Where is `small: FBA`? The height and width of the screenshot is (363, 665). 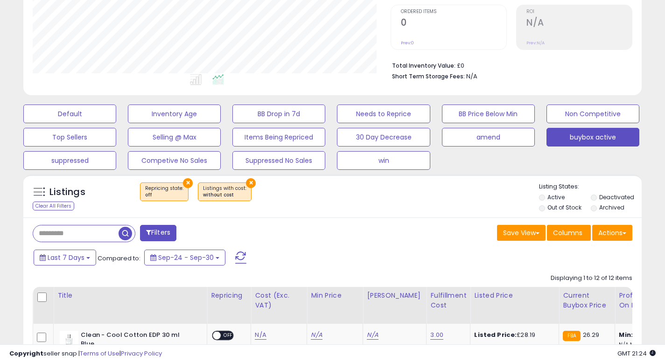 small: FBA is located at coordinates (571, 336).